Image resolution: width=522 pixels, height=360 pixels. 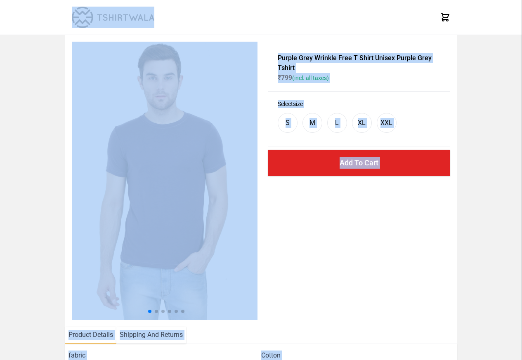 What do you see at coordinates (310, 78) in the screenshot?
I see `span: (incl. all taxes)` at bounding box center [310, 78].